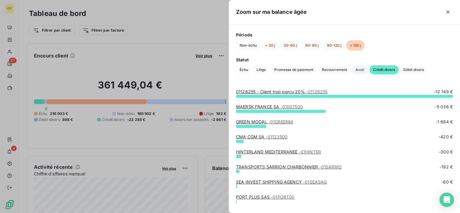 This screenshot has height=213, width=460. What do you see at coordinates (384, 70) in the screenshot?
I see `span: Crédit divers` at bounding box center [384, 70].